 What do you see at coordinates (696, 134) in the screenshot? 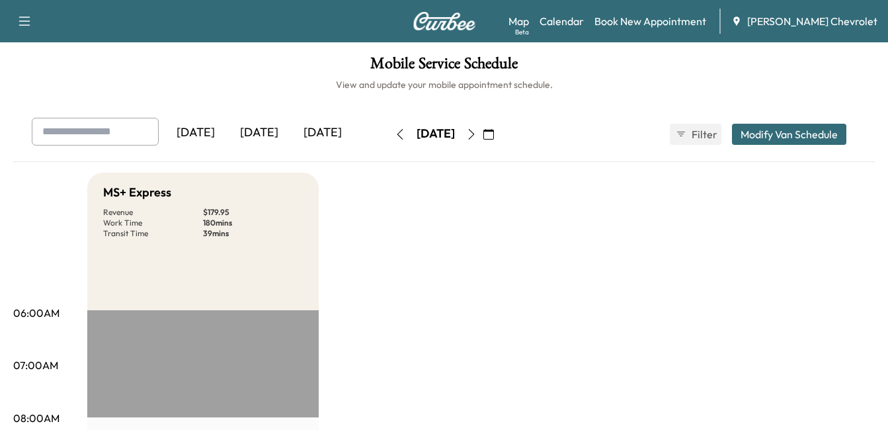
I see `button: Filter` at bounding box center [696, 134].